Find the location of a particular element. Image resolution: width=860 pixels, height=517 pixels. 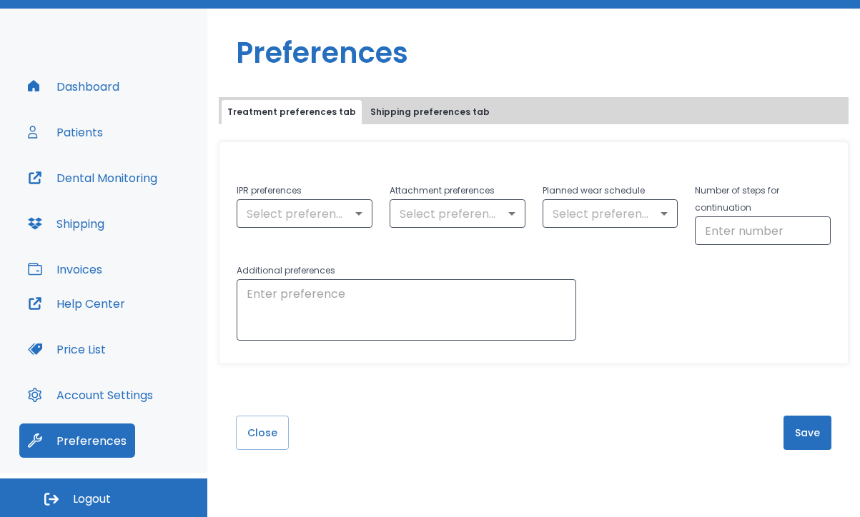

p: Attachment preferences is located at coordinates (457, 191).